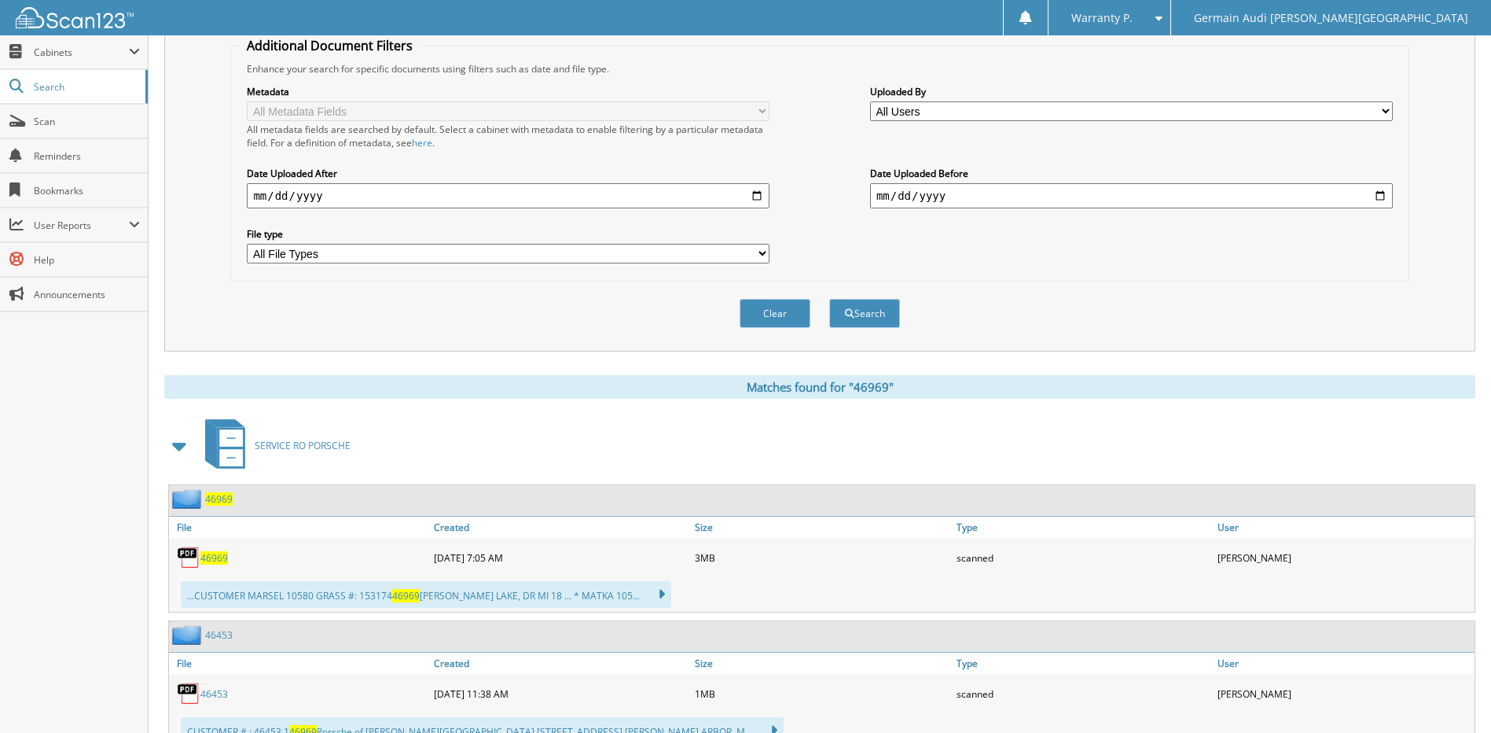  I want to click on label: Uploaded By, so click(1131, 91).